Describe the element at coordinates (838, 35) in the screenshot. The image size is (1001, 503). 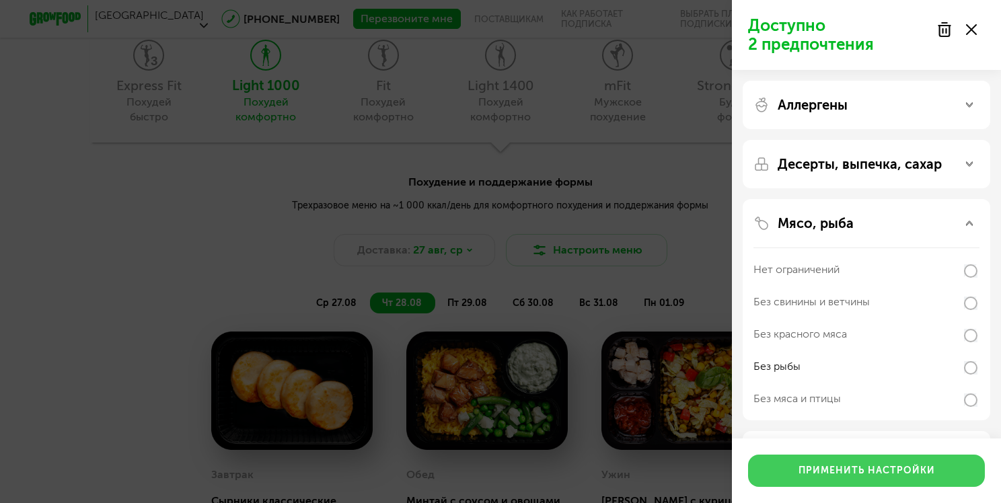
I see `p: Доступно 2 предпочтения` at that location.